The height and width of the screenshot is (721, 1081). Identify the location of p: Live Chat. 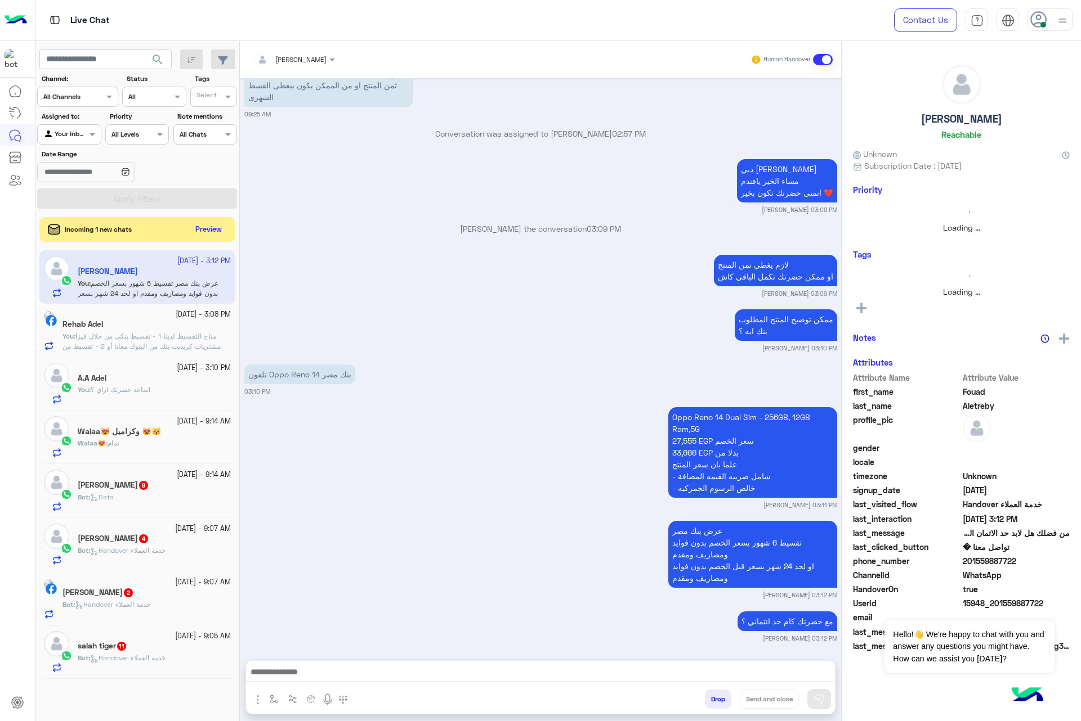
(90, 20).